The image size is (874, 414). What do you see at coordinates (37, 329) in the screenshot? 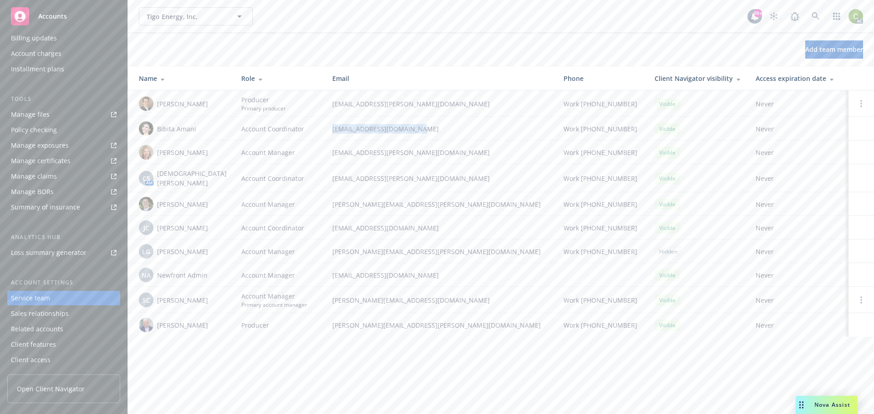
I see `div: Related accounts` at bounding box center [37, 329].